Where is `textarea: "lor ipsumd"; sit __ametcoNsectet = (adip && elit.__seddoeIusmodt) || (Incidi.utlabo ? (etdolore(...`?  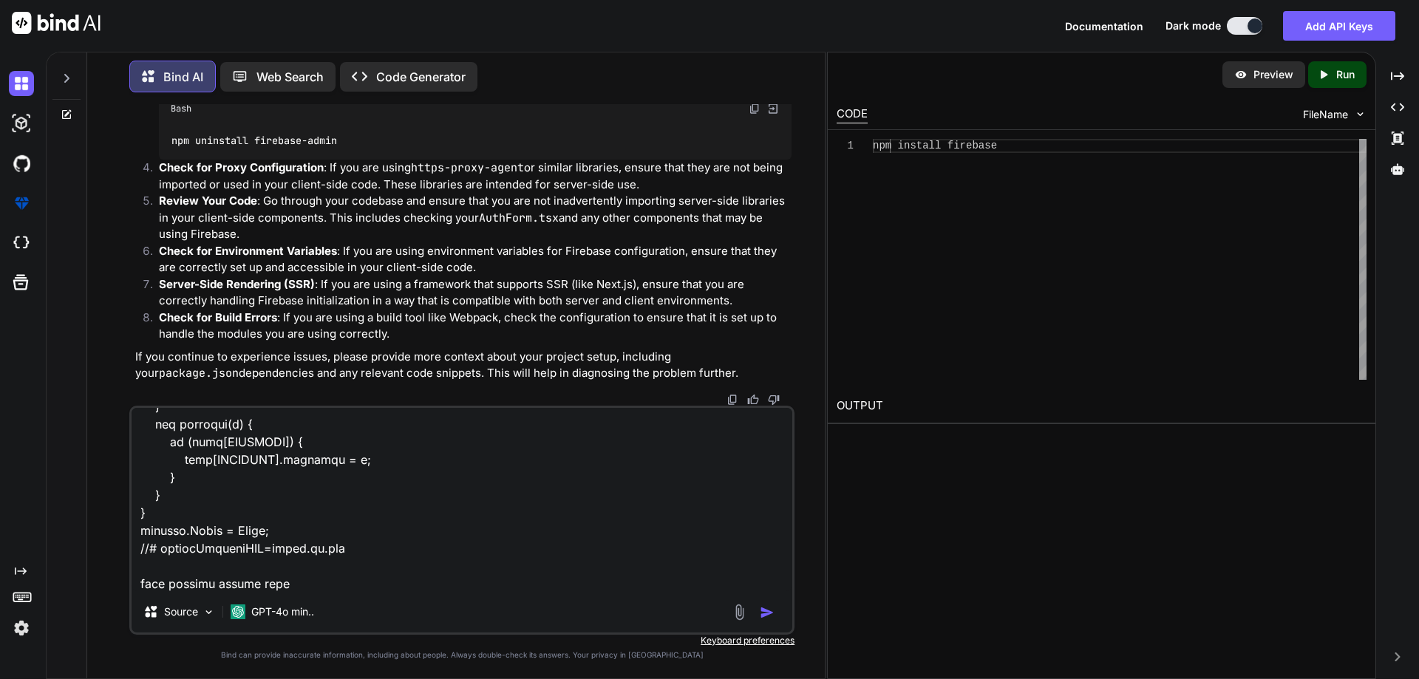
textarea: "lor ipsumd"; sit __ametcoNsectet = (adip && elit.__seddoeIusmodt) || (Incidi.utlabo ? (etdolore(... is located at coordinates (462, 500).